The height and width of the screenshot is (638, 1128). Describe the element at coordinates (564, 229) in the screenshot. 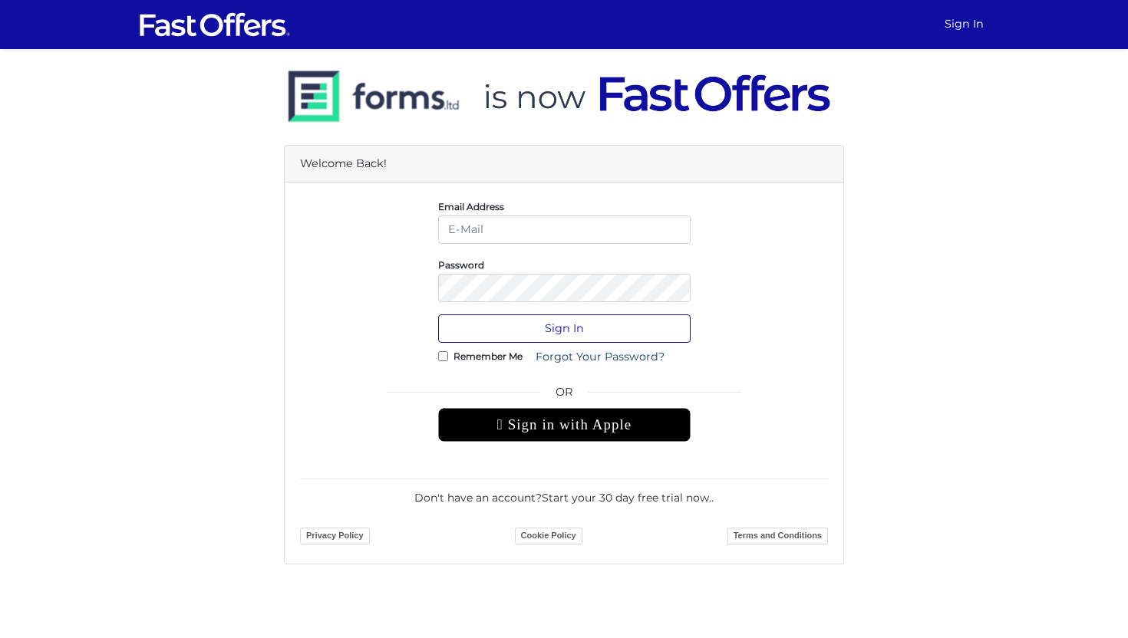

I see `input: E-Mail` at that location.